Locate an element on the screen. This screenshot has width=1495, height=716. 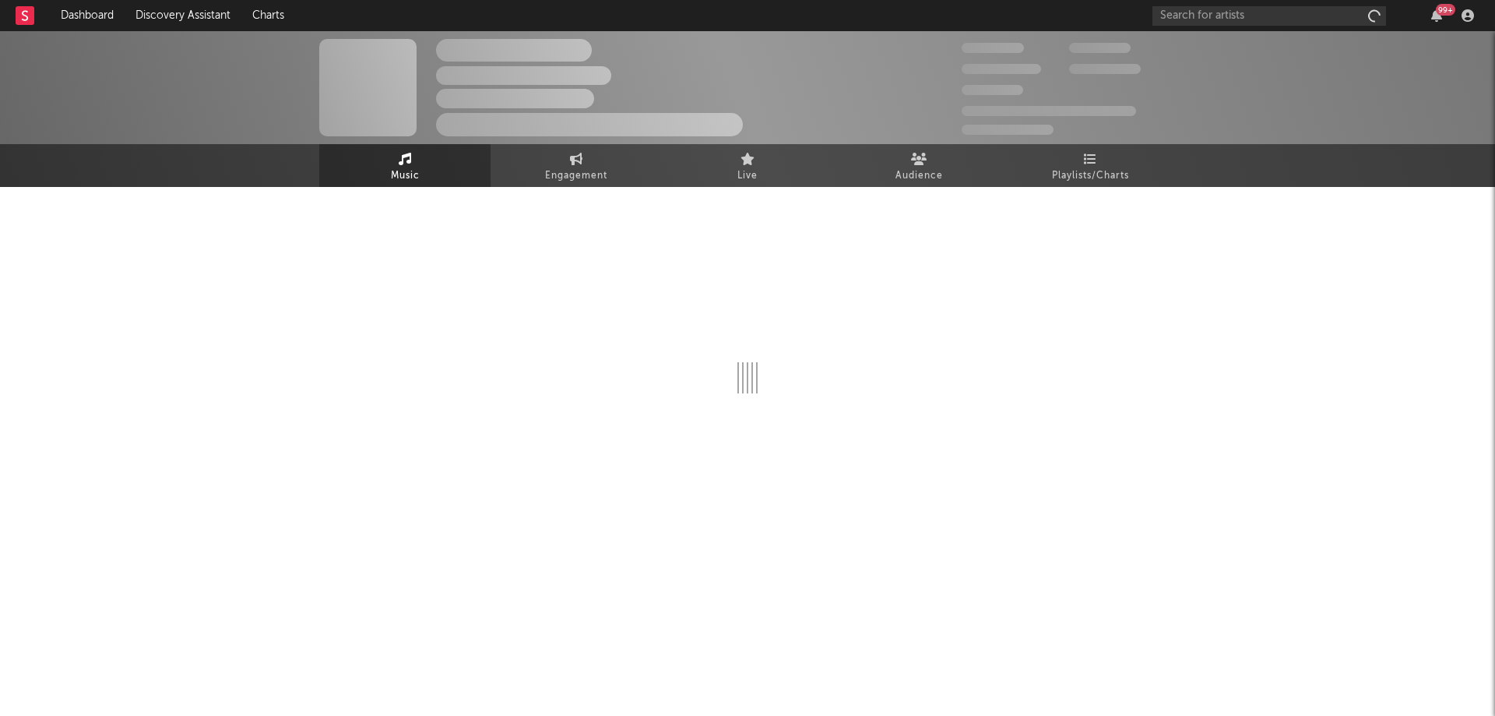
a: Audience is located at coordinates (919, 165).